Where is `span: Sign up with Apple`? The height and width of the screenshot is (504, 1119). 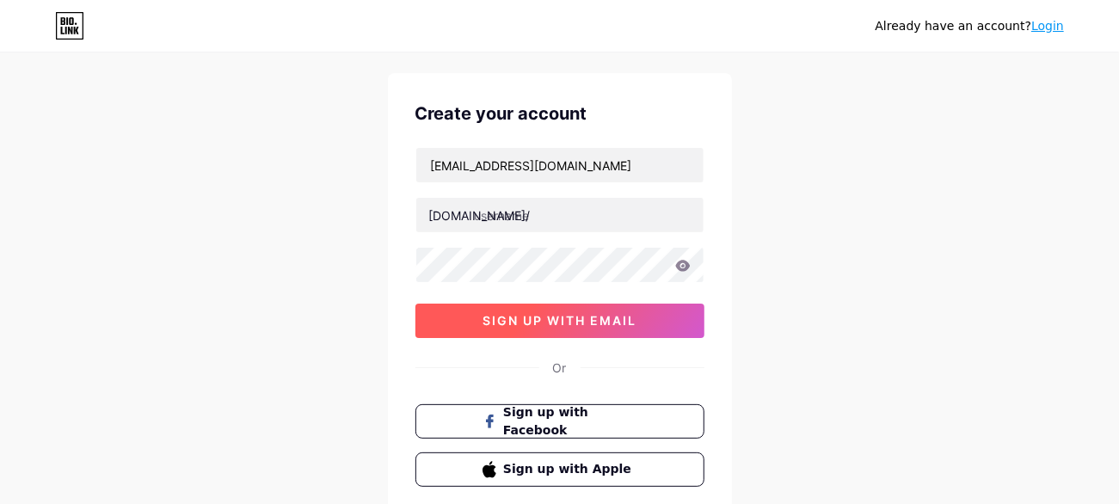
span: Sign up with Apple is located at coordinates (569, 469).